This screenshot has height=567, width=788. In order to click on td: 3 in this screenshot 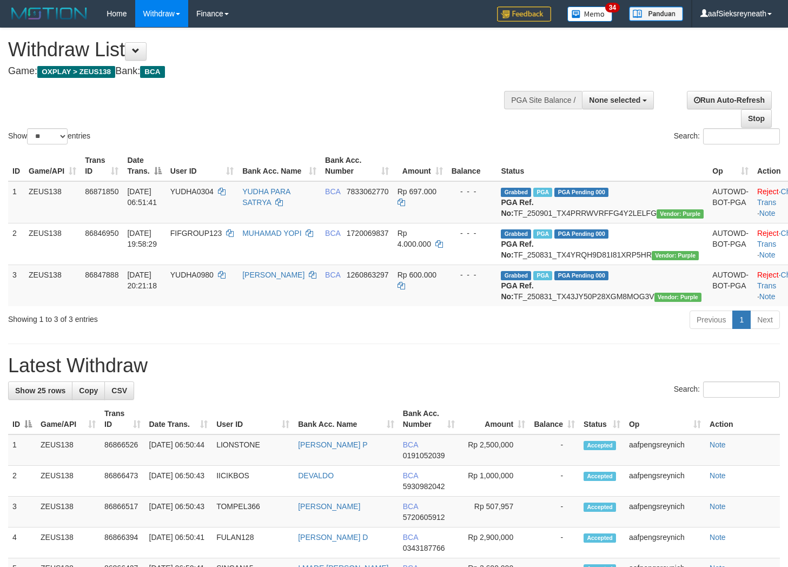, I will do `click(16, 285)`.